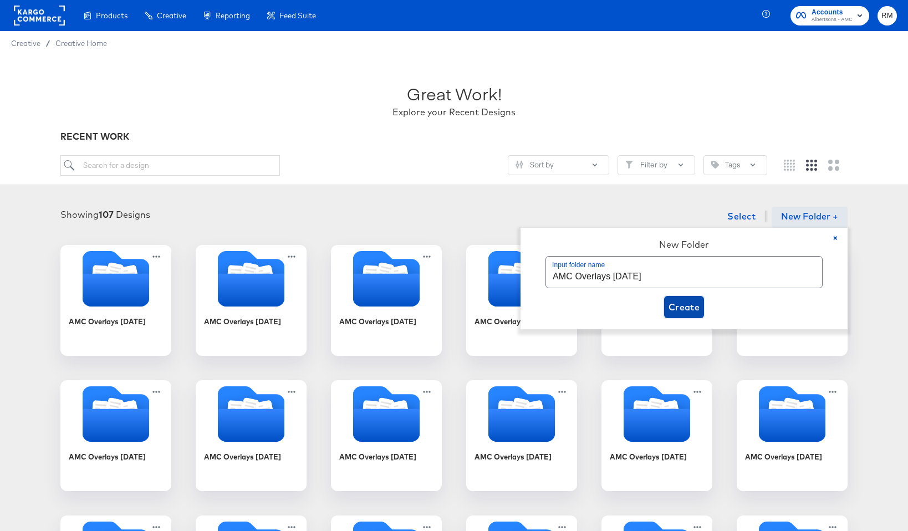 This screenshot has height=531, width=908. Describe the element at coordinates (789, 165) in the screenshot. I see `svg: Small grid` at that location.